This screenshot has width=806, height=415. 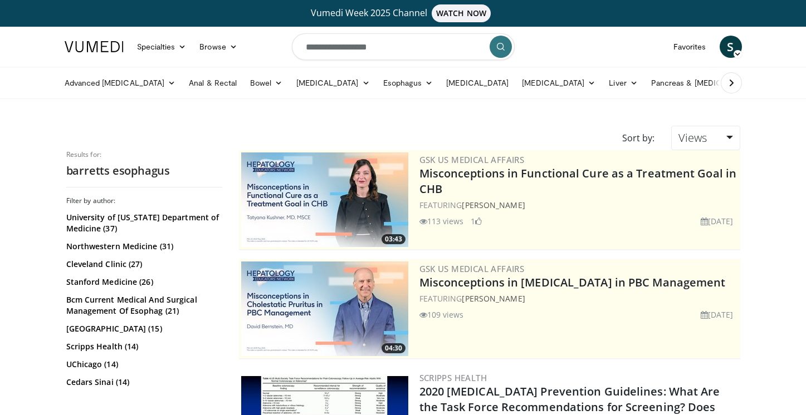 I want to click on a: Northwestern Medicine (31), so click(x=143, y=247).